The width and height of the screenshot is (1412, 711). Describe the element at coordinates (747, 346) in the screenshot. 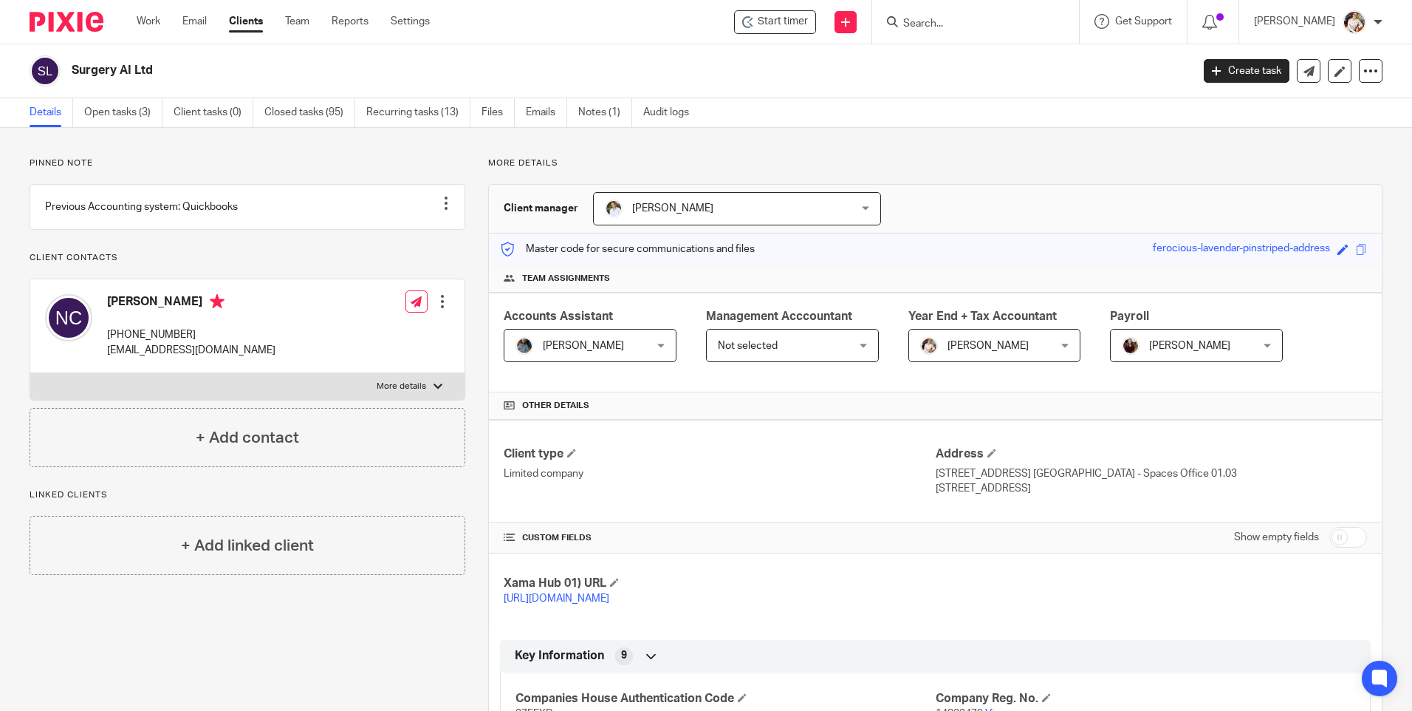

I see `span: Not selected` at that location.